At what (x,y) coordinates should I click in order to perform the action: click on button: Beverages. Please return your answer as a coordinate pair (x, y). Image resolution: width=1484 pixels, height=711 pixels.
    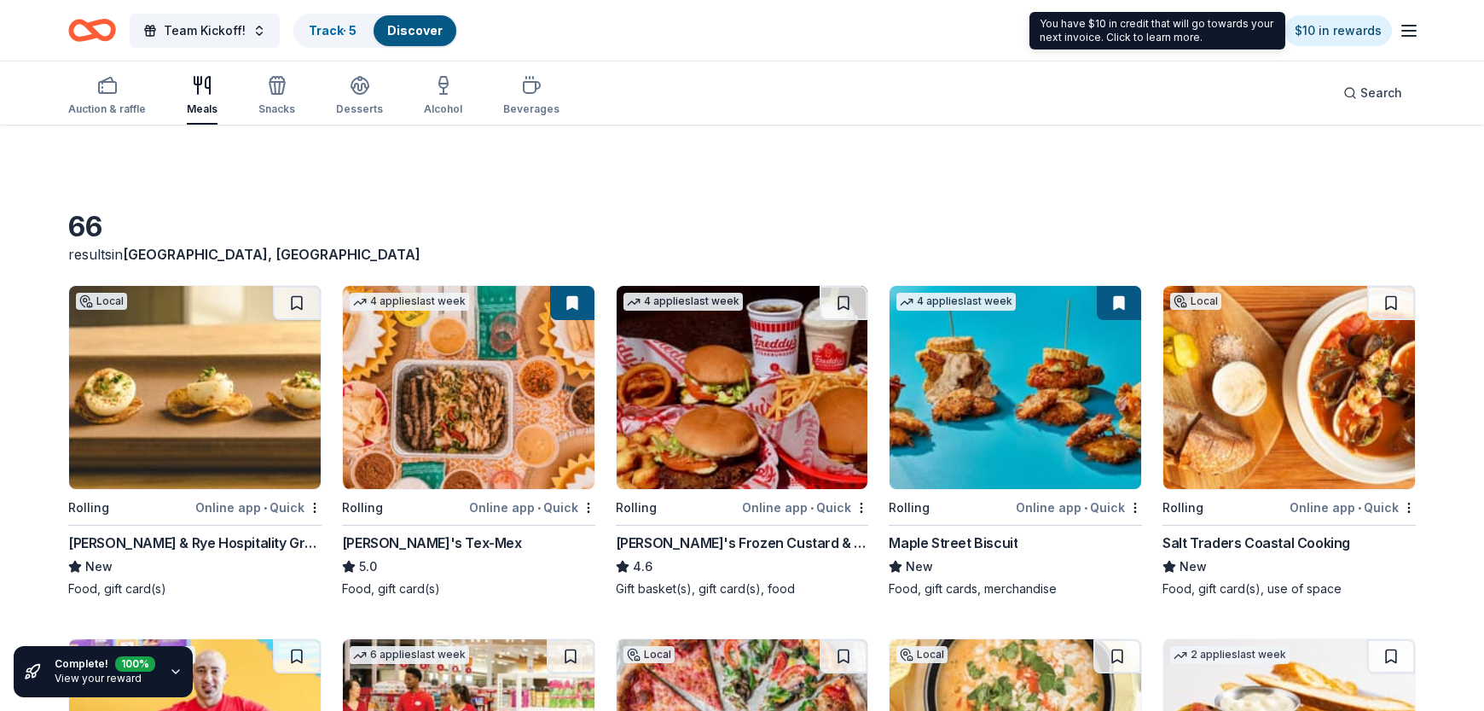
    Looking at the image, I should click on (531, 96).